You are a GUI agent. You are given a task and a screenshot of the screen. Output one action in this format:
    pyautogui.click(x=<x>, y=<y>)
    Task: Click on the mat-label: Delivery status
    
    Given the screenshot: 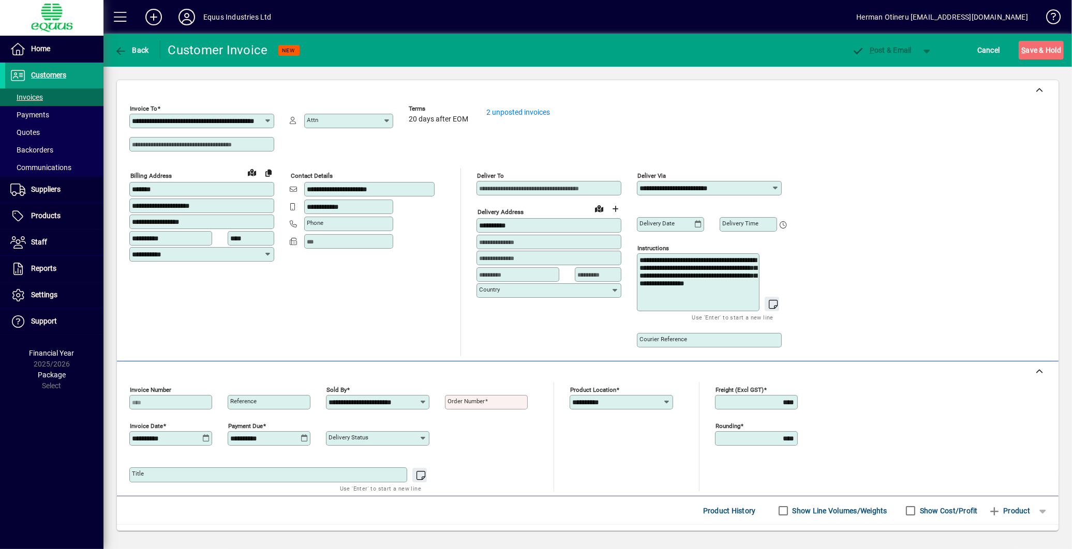 What is the action you would take?
    pyautogui.click(x=348, y=438)
    